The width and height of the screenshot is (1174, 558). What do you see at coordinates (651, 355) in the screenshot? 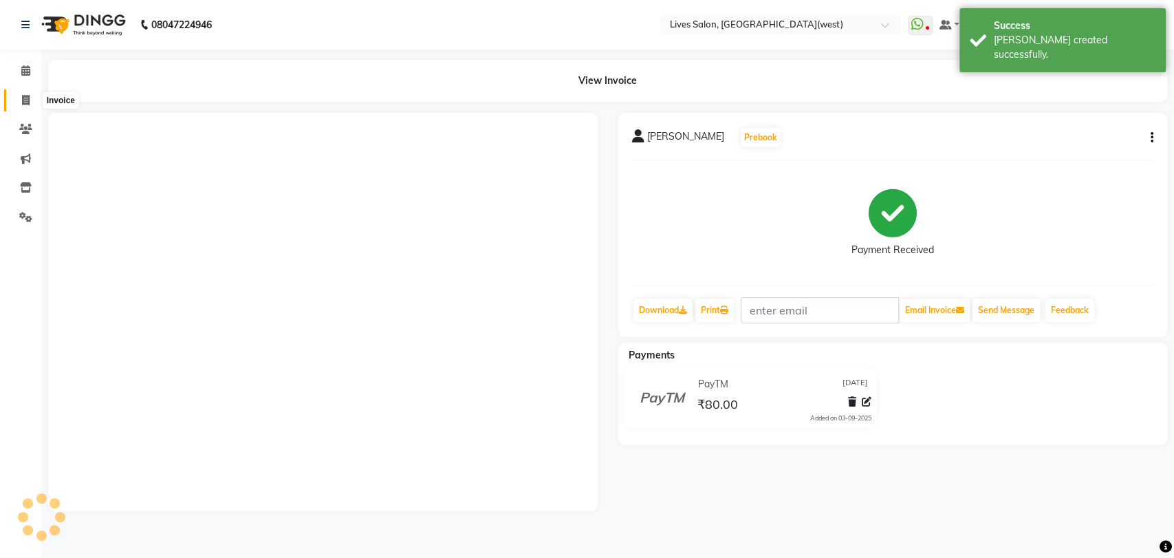
I see `span: Payments` at bounding box center [651, 355].